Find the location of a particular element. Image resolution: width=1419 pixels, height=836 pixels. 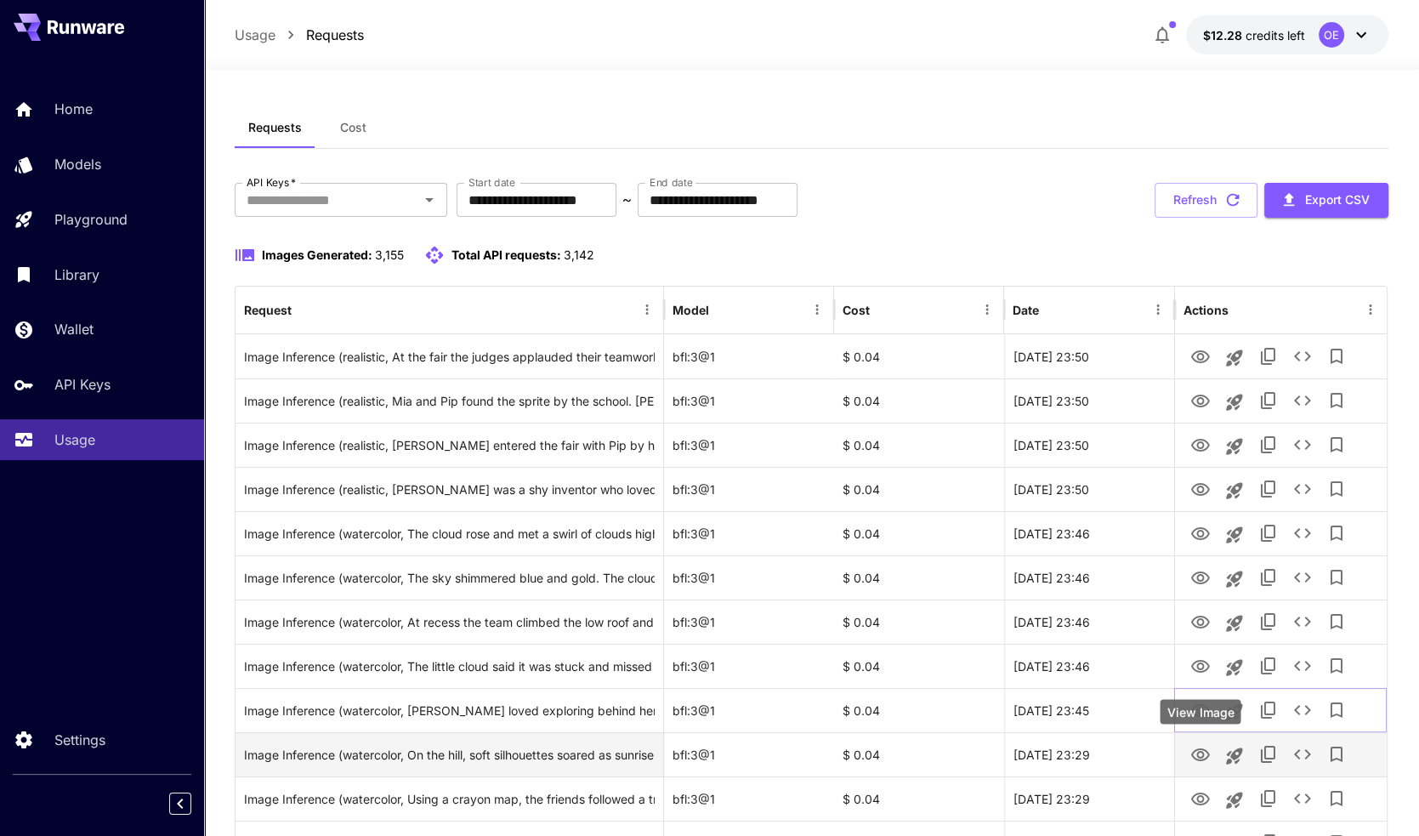

span: credits left is located at coordinates (1275, 35).